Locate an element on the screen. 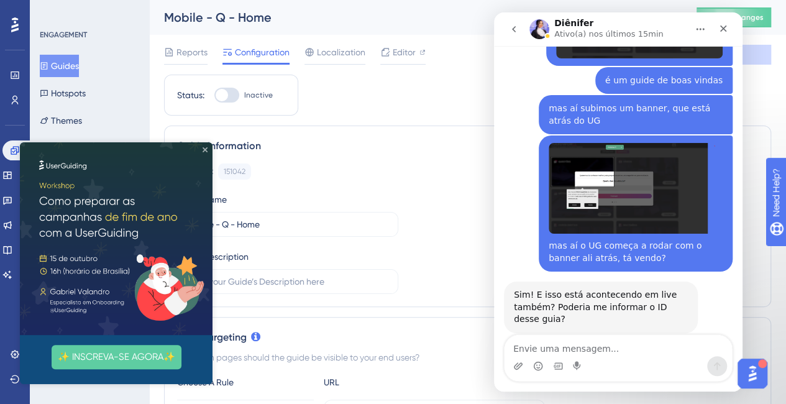  input: Type your Guide’s Name here is located at coordinates (288, 224).